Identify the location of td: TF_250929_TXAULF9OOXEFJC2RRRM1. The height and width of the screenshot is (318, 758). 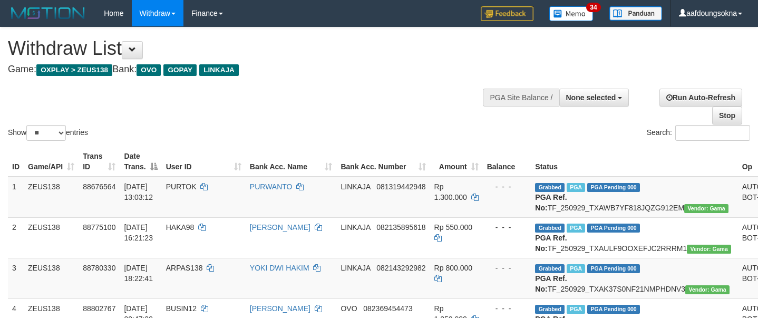
(634, 237).